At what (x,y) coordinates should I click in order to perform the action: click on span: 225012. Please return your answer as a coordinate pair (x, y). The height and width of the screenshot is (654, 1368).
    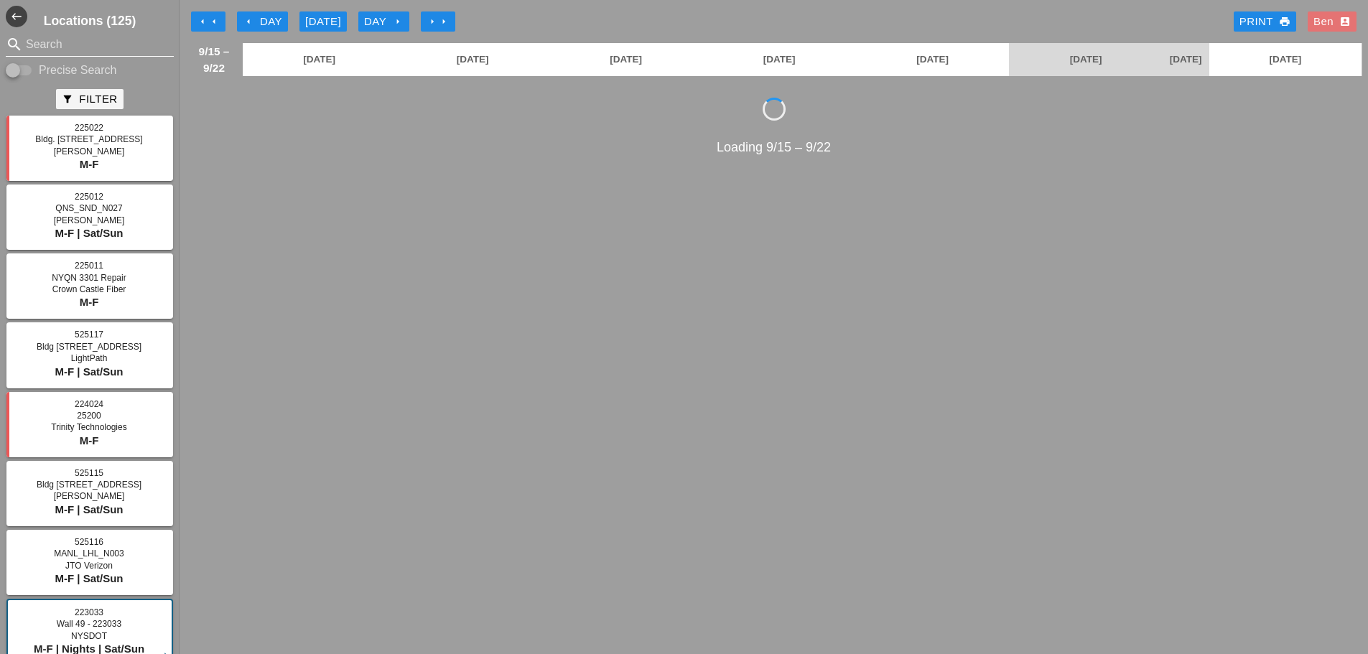
    Looking at the image, I should click on (89, 197).